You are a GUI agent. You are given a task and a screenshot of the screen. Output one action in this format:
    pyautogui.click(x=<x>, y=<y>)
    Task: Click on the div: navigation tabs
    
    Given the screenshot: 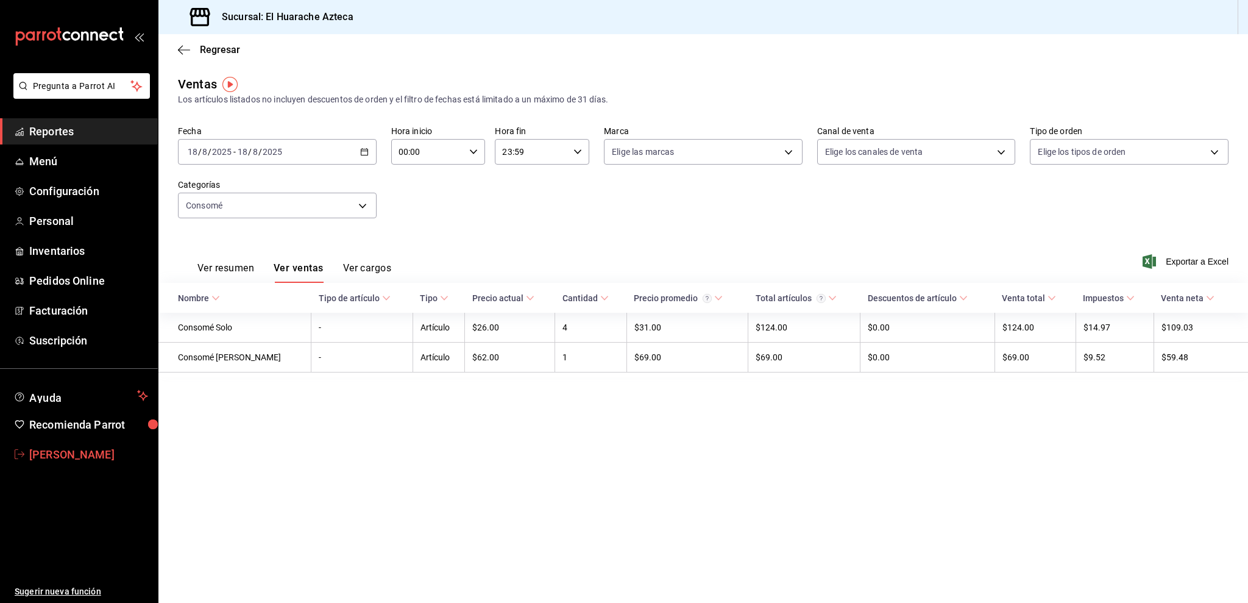 What is the action you would take?
    pyautogui.click(x=294, y=272)
    